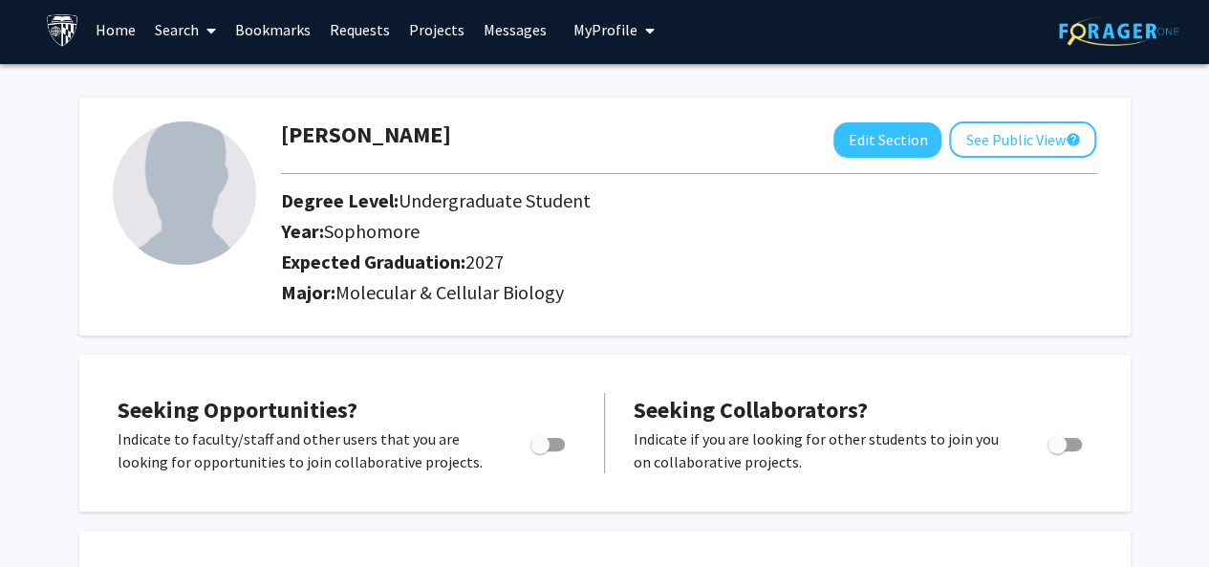 The width and height of the screenshot is (1209, 567). Describe the element at coordinates (449, 292) in the screenshot. I see `span: Molecular & Cellular Biology` at that location.